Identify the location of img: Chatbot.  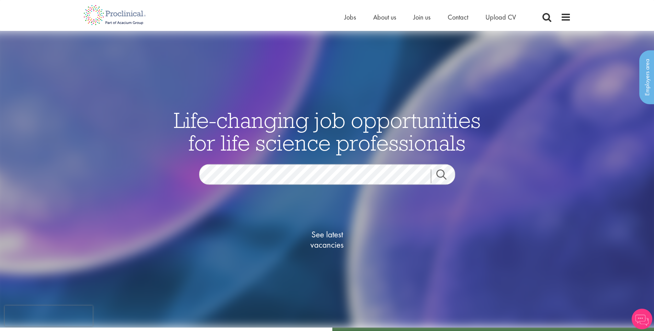
(642, 319).